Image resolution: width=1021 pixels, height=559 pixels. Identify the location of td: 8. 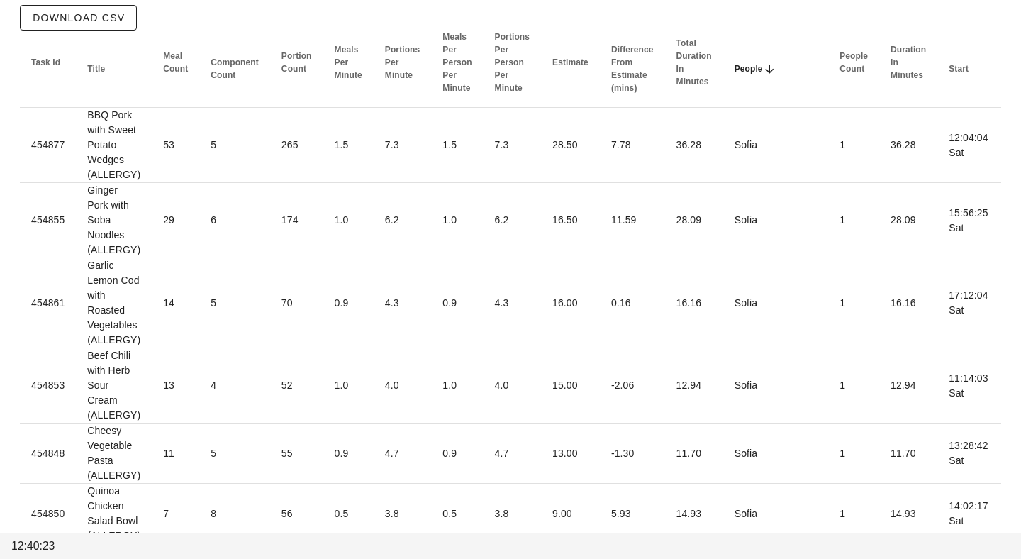
(235, 513).